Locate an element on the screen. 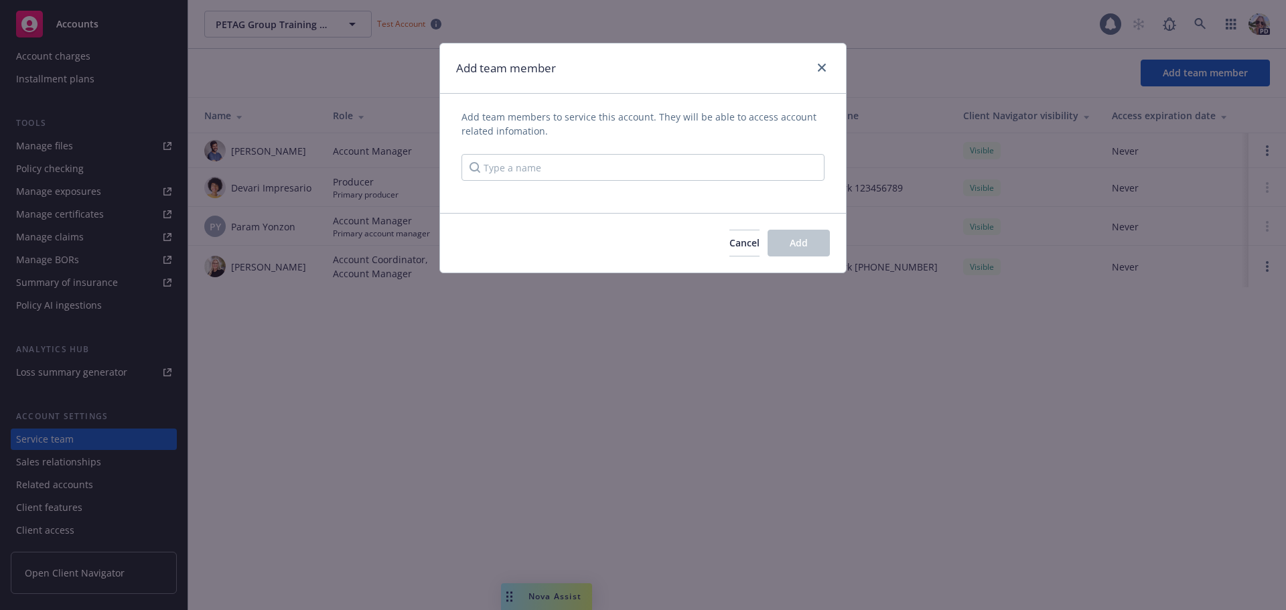 The height and width of the screenshot is (610, 1286). button: Cancel is located at coordinates (744, 243).